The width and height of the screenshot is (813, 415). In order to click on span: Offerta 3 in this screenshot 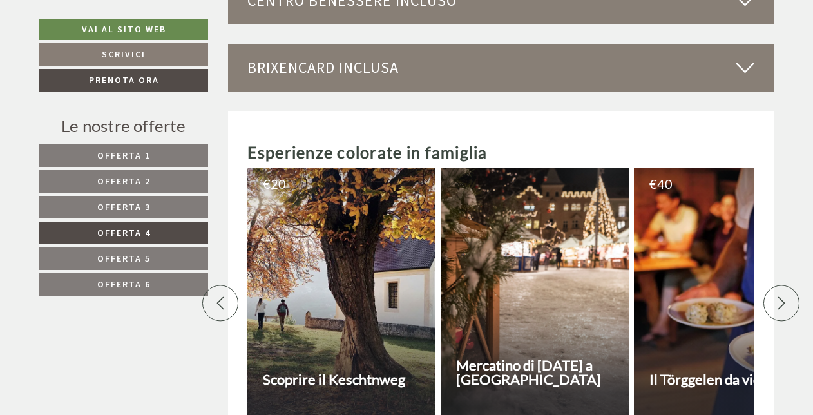, I will do `click(124, 207)`.